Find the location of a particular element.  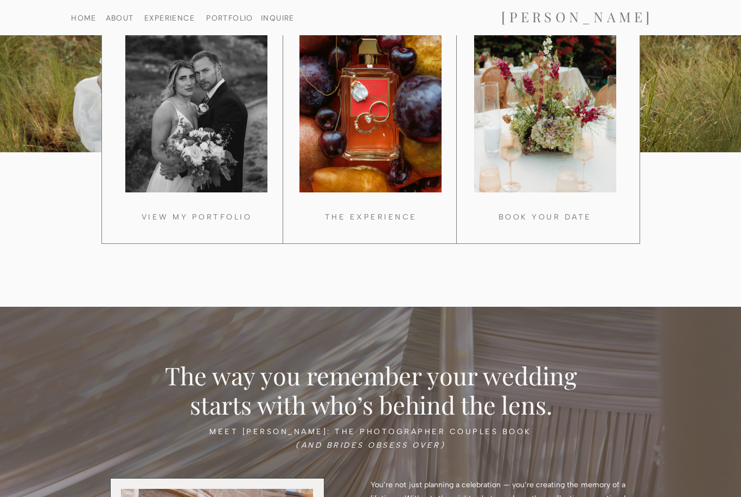

nav: ABOUT is located at coordinates (119, 17).